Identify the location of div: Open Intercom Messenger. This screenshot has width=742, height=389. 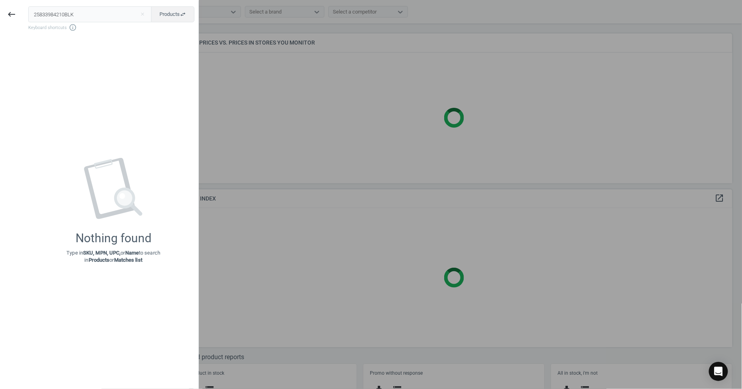
(718, 371).